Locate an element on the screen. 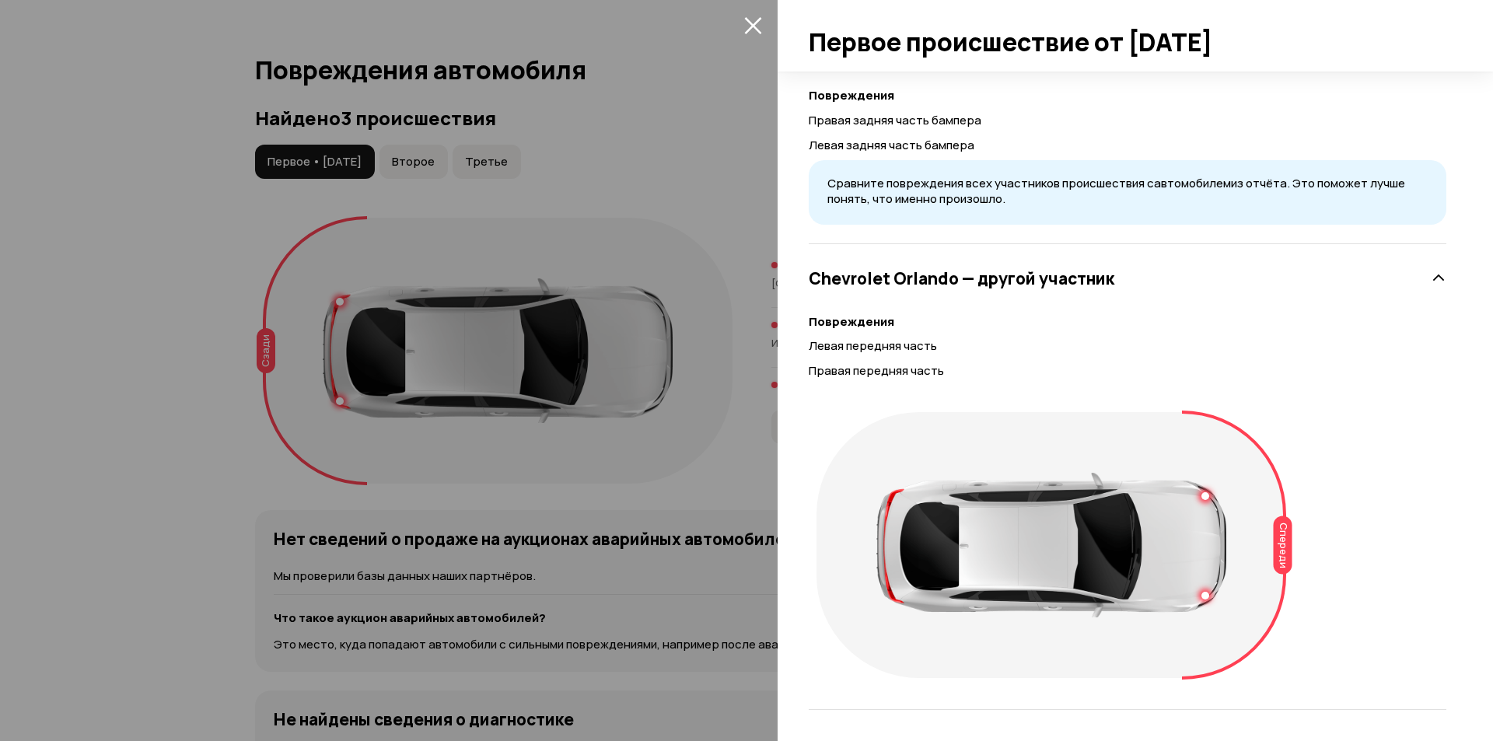  p: Правая передняя часть is located at coordinates (1128, 371).